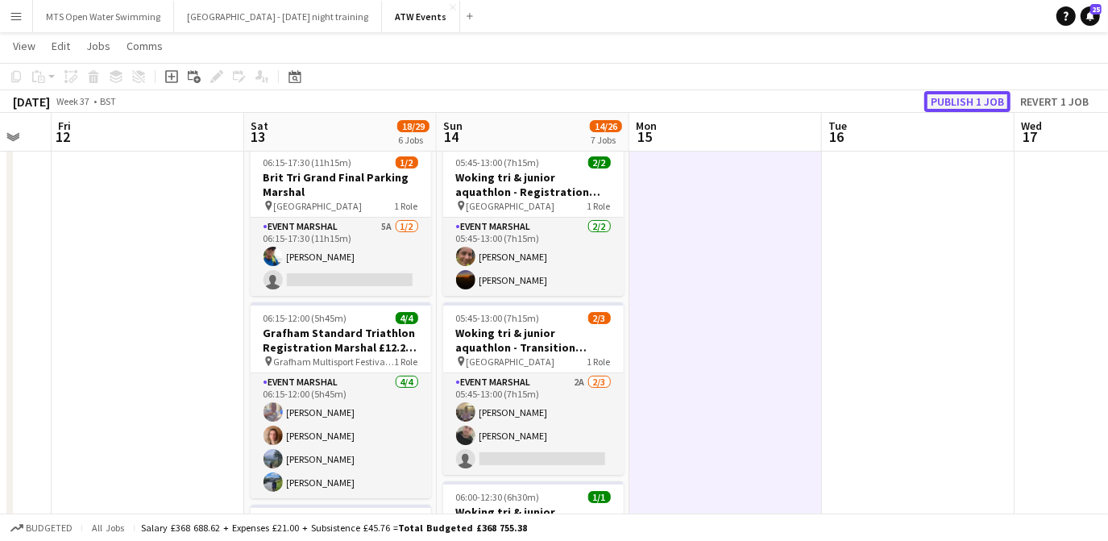  What do you see at coordinates (49, 528) in the screenshot?
I see `span: Budgeted` at bounding box center [49, 528].